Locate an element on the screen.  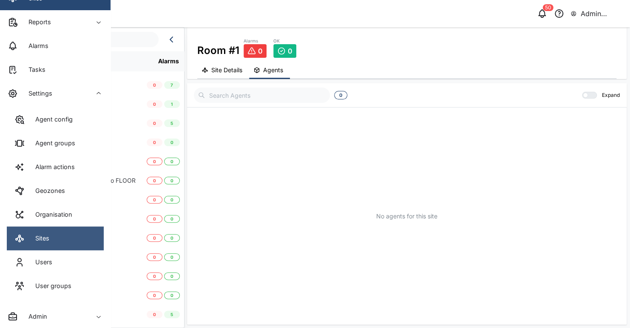
div: 50 is located at coordinates (548, 8).